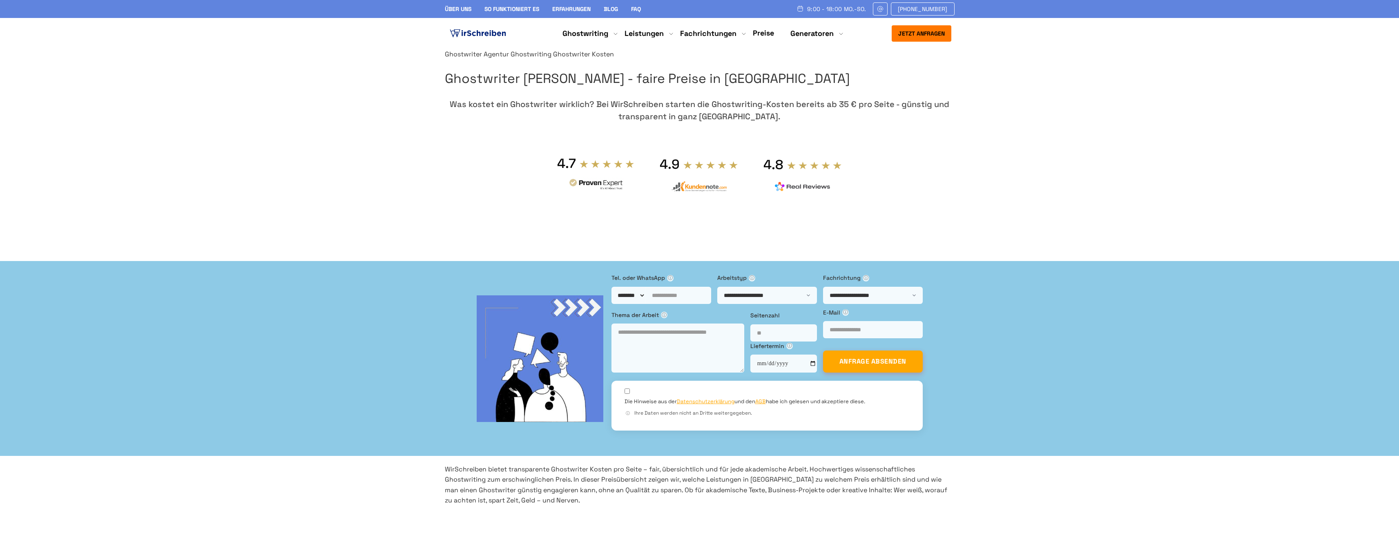  Describe the element at coordinates (783, 346) in the screenshot. I see `label: Liefertermin` at that location.